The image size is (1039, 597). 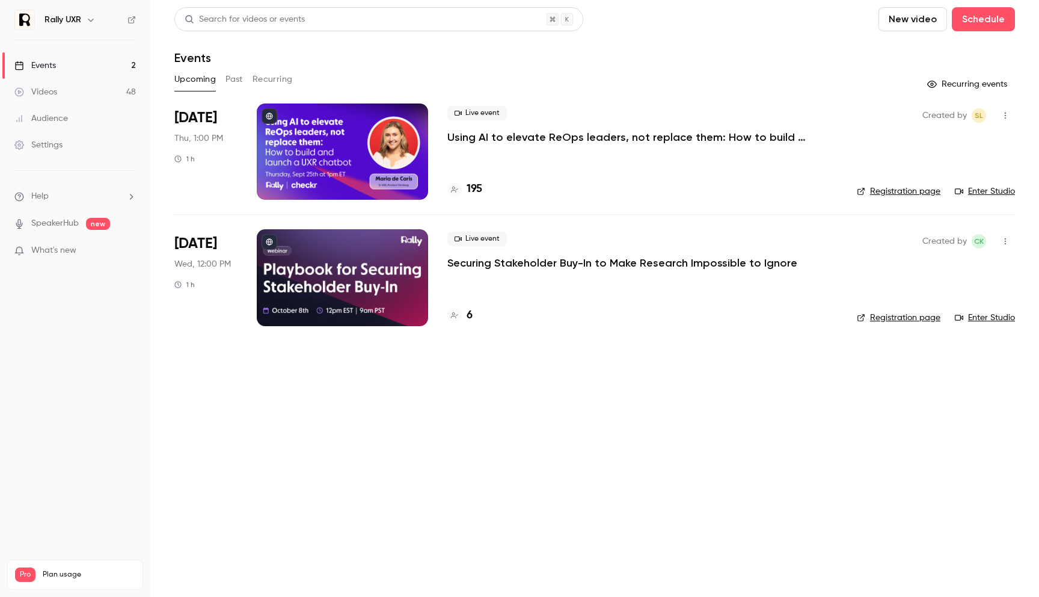 I want to click on span: Sydney Lawson, so click(x=979, y=115).